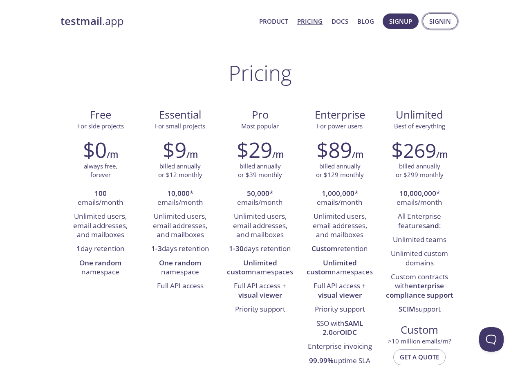 This screenshot has height=368, width=520. I want to click on li: emails/month, so click(100, 198).